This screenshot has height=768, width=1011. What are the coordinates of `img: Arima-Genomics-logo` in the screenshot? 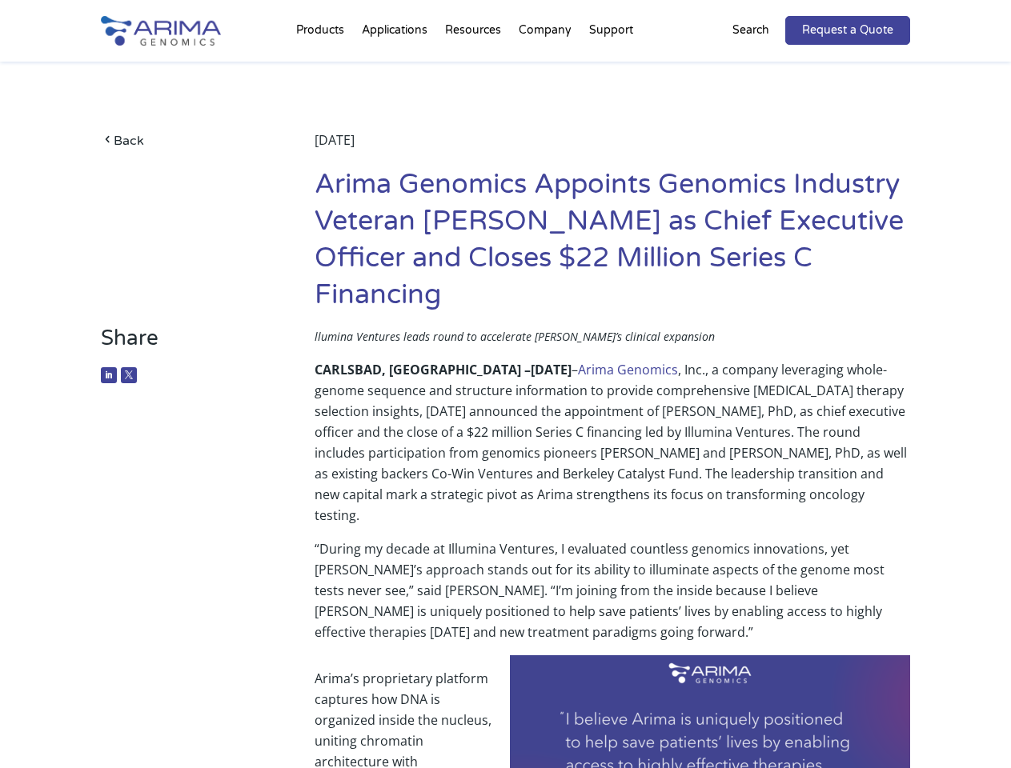 It's located at (161, 30).